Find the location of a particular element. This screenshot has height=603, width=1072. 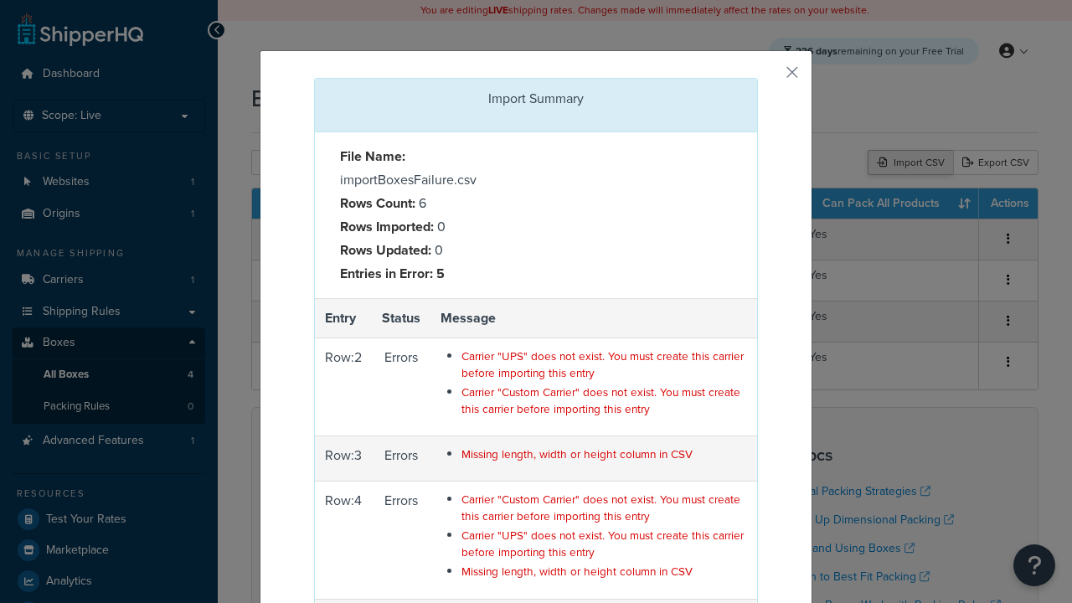

td: Row: 2 is located at coordinates (343, 387).